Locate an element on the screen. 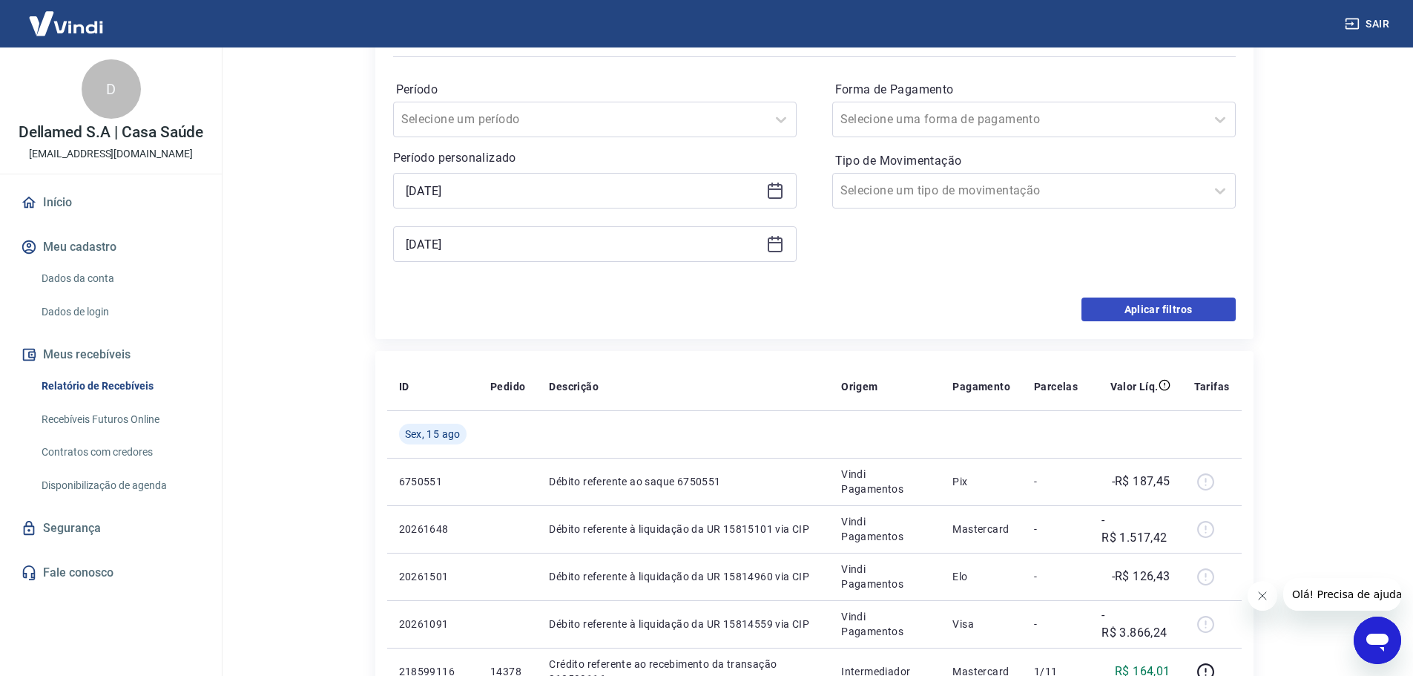 Image resolution: width=1413 pixels, height=676 pixels. p: Visa is located at coordinates (981, 624).